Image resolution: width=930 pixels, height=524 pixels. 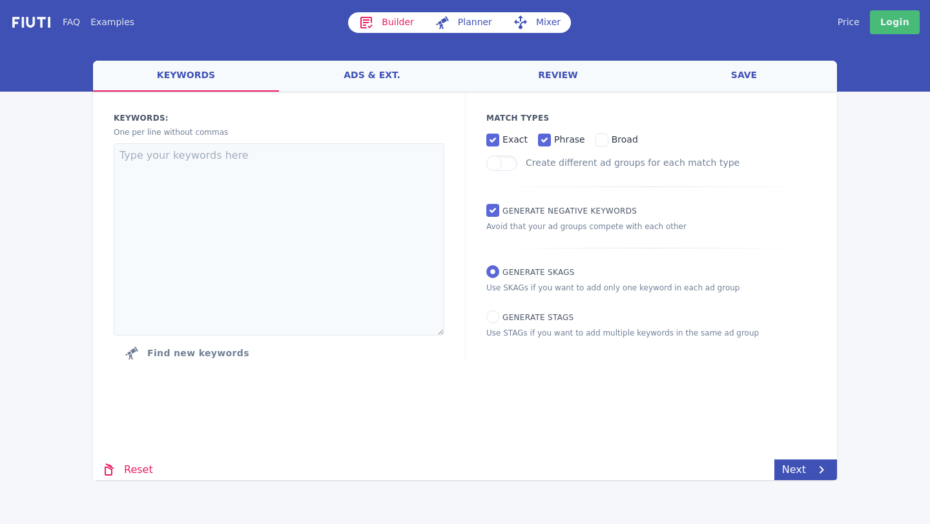 What do you see at coordinates (651, 288) in the screenshot?
I see `p: Use SKAGs if you want to add only one keyword in each ad group` at bounding box center [651, 288].